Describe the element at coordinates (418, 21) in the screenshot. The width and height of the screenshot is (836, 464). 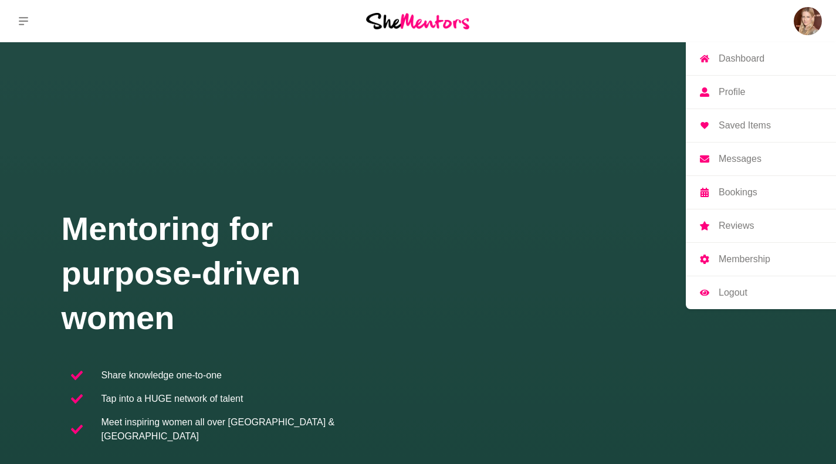
I see `img: She Mentors Logo` at that location.